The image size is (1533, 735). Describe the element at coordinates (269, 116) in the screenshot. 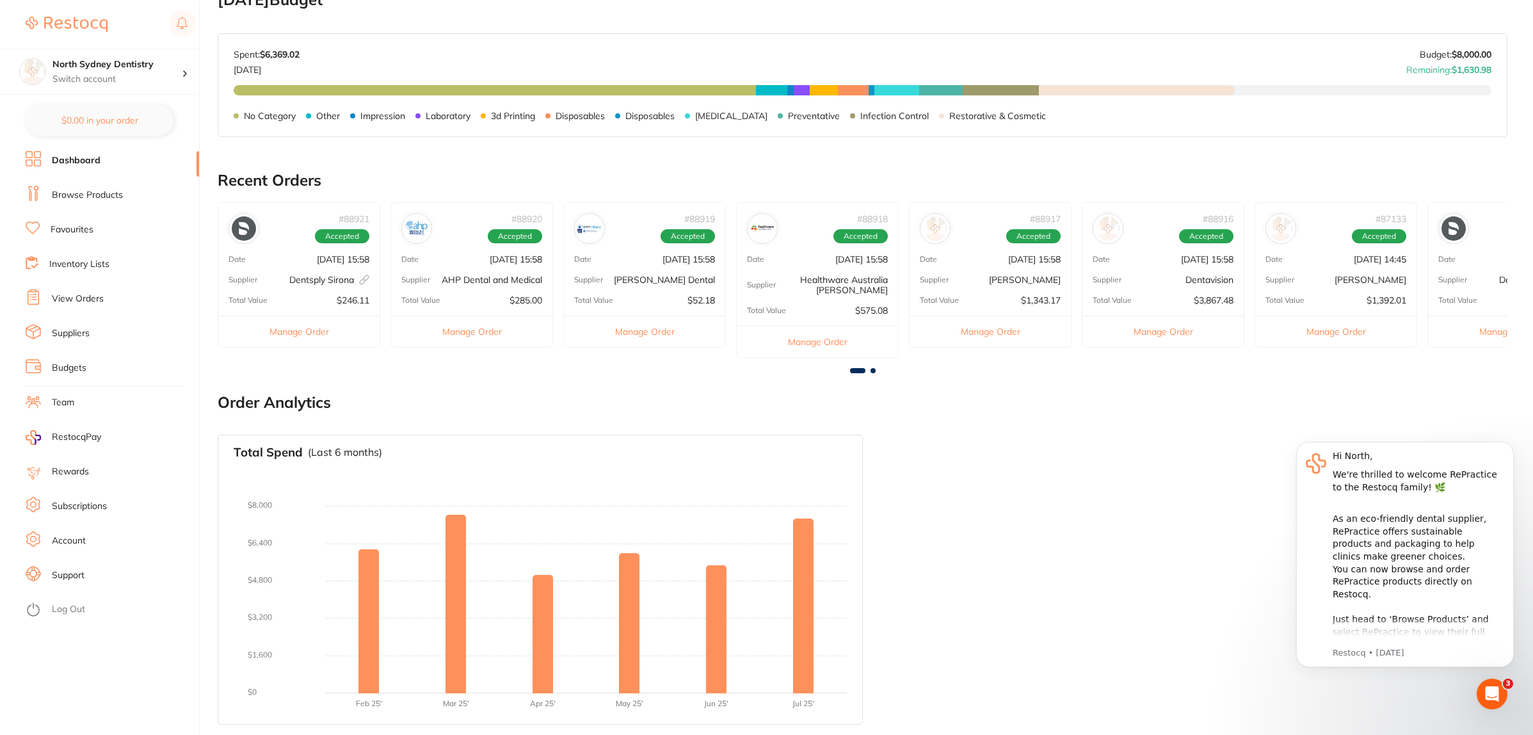

I see `p: No Category` at that location.